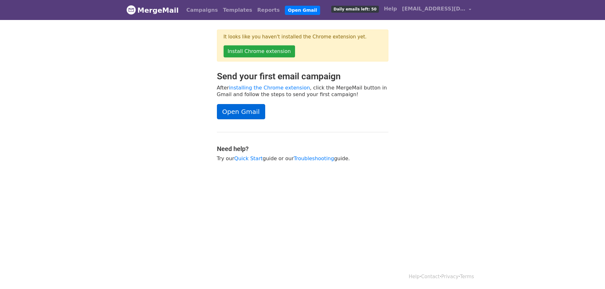 Image resolution: width=605 pixels, height=289 pixels. What do you see at coordinates (302, 37) in the screenshot?
I see `p: It looks like you haven't installed the Chrome extension yet.` at bounding box center [302, 37].